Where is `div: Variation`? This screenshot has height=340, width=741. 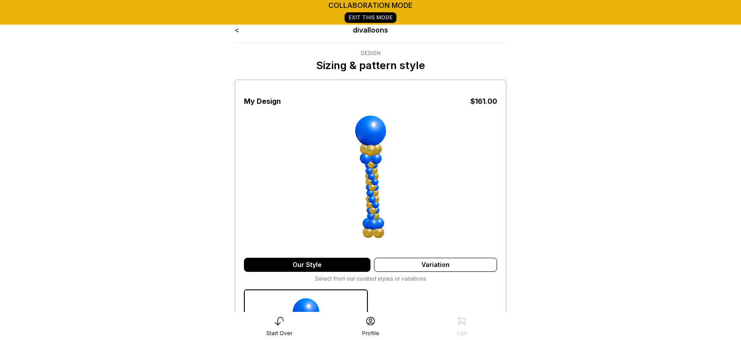
div: Variation is located at coordinates (436, 265).